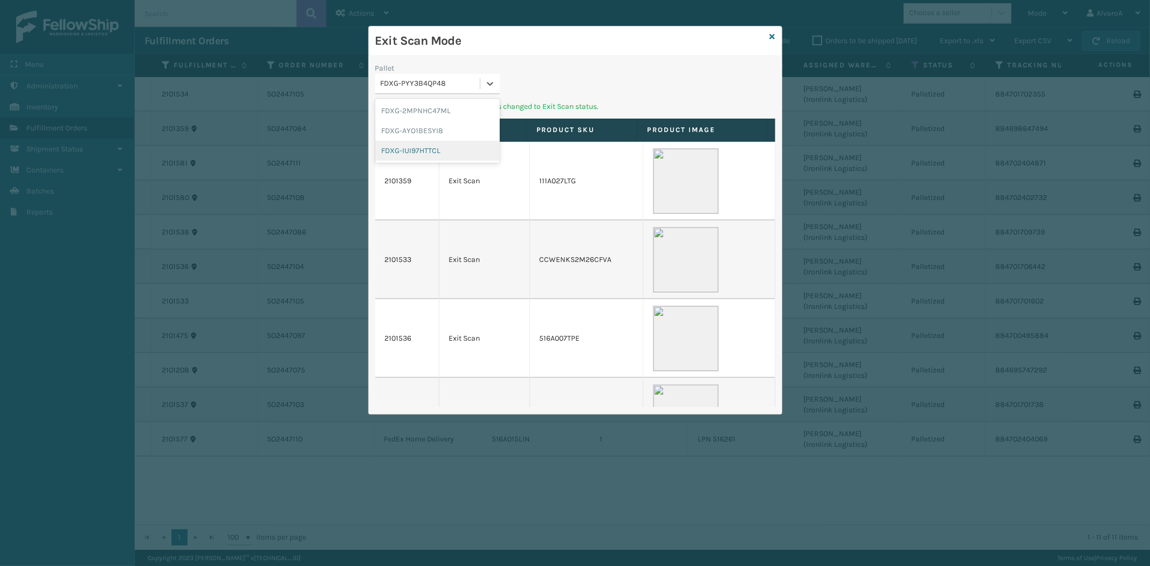  Describe the element at coordinates (437, 150) in the screenshot. I see `div: FDXG-IUI97HTTCL` at that location.